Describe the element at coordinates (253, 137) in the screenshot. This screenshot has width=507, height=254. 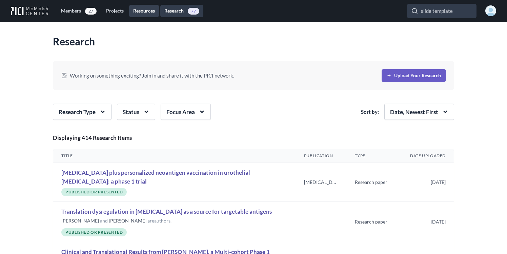
I see `h3: Displaying 414 Research Items` at that location.